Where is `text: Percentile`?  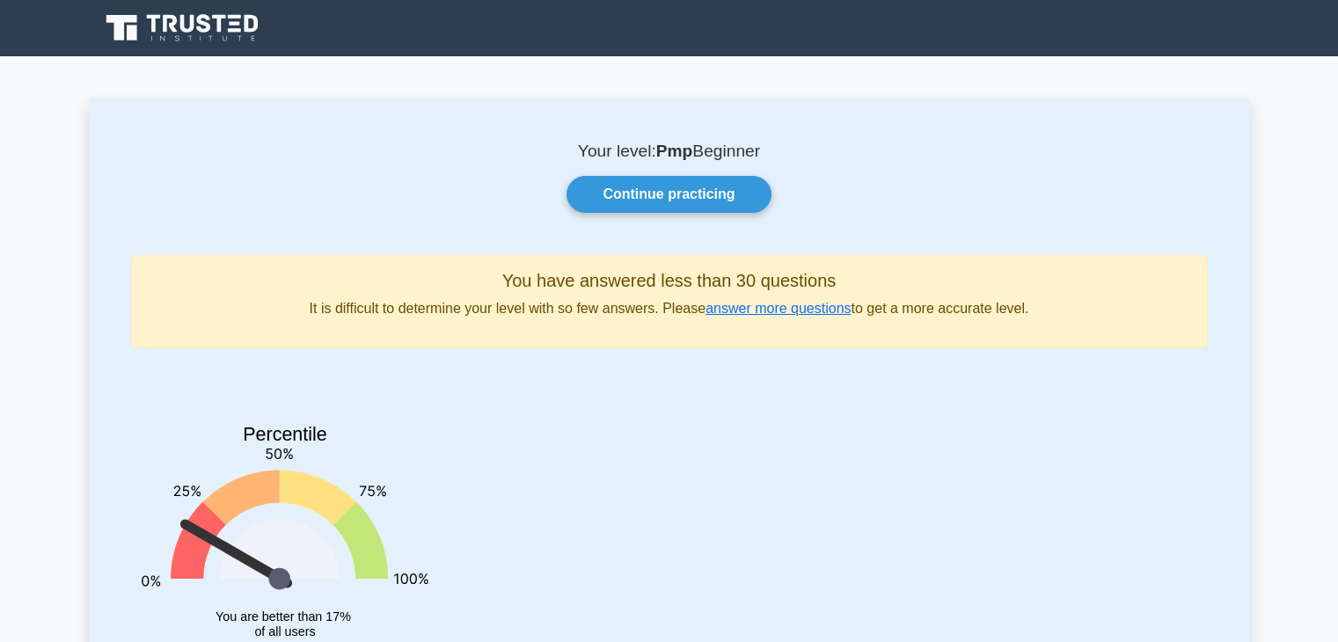 text: Percentile is located at coordinates (285, 435).